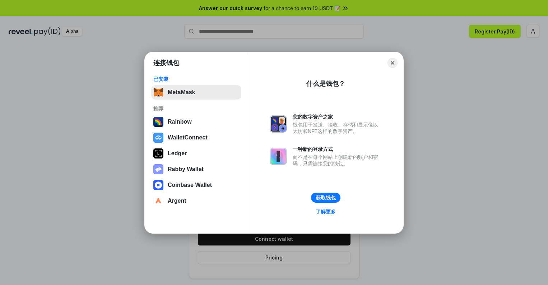 This screenshot has width=548, height=285. Describe the element at coordinates (337, 160) in the screenshot. I see `div: 而不是在每个网站上创建新的账户和密码，只需连接您的钱包。` at that location.